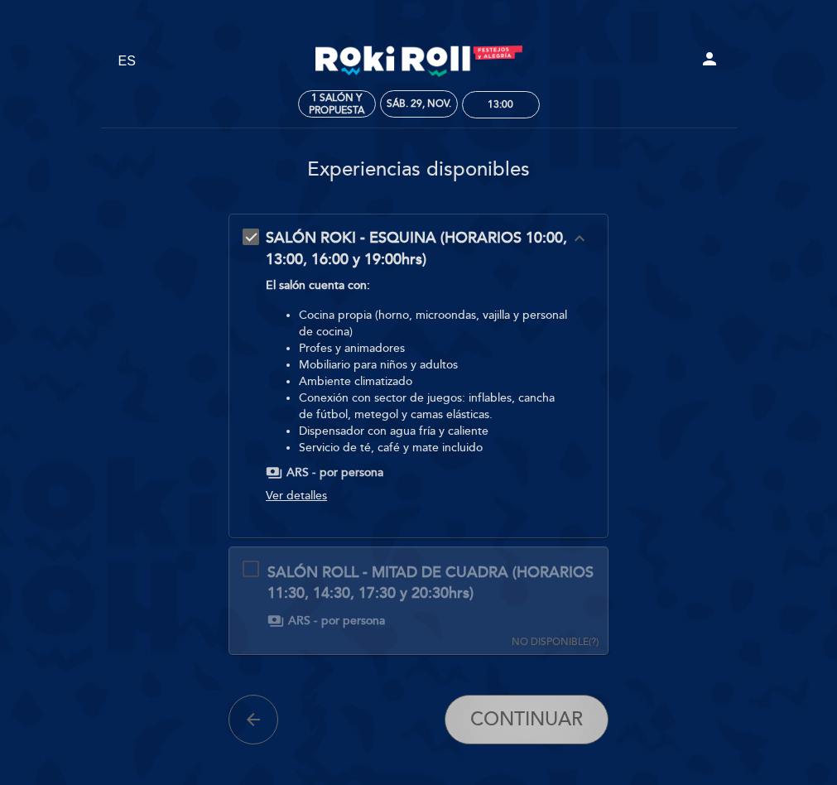 Image resolution: width=837 pixels, height=785 pixels. What do you see at coordinates (580, 238) in the screenshot?
I see `button: expand_less` at bounding box center [580, 238].